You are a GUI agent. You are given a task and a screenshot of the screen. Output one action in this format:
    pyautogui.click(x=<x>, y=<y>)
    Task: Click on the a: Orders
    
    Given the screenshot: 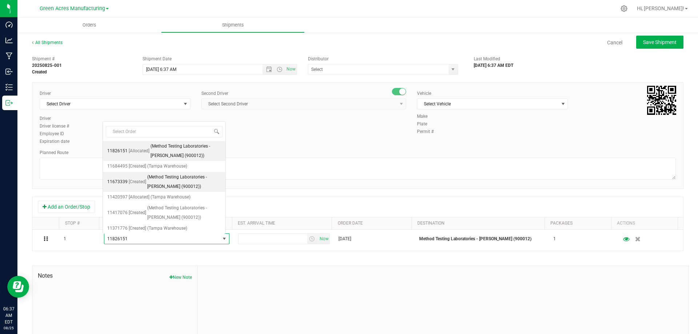 What is the action you would take?
    pyautogui.click(x=89, y=25)
    